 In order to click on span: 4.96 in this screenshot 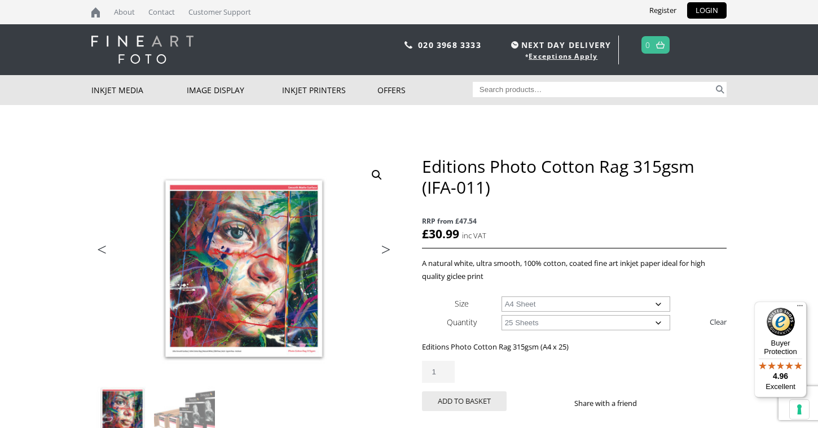, I will do `click(780, 376)`.